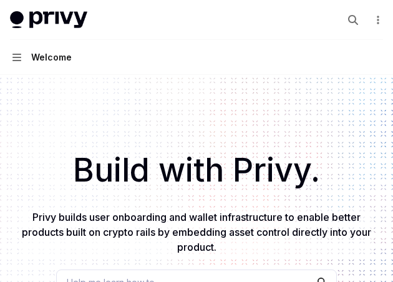 Image resolution: width=393 pixels, height=282 pixels. Describe the element at coordinates (197, 170) in the screenshot. I see `h1: Build with Privy.` at that location.